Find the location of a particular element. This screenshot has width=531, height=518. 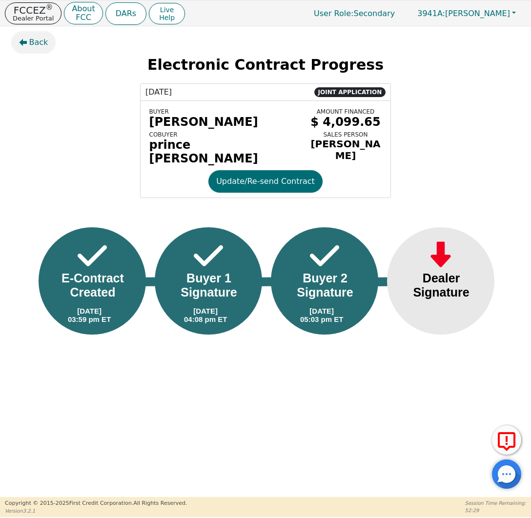

div: $ 4,099.65 is located at coordinates (345, 122).